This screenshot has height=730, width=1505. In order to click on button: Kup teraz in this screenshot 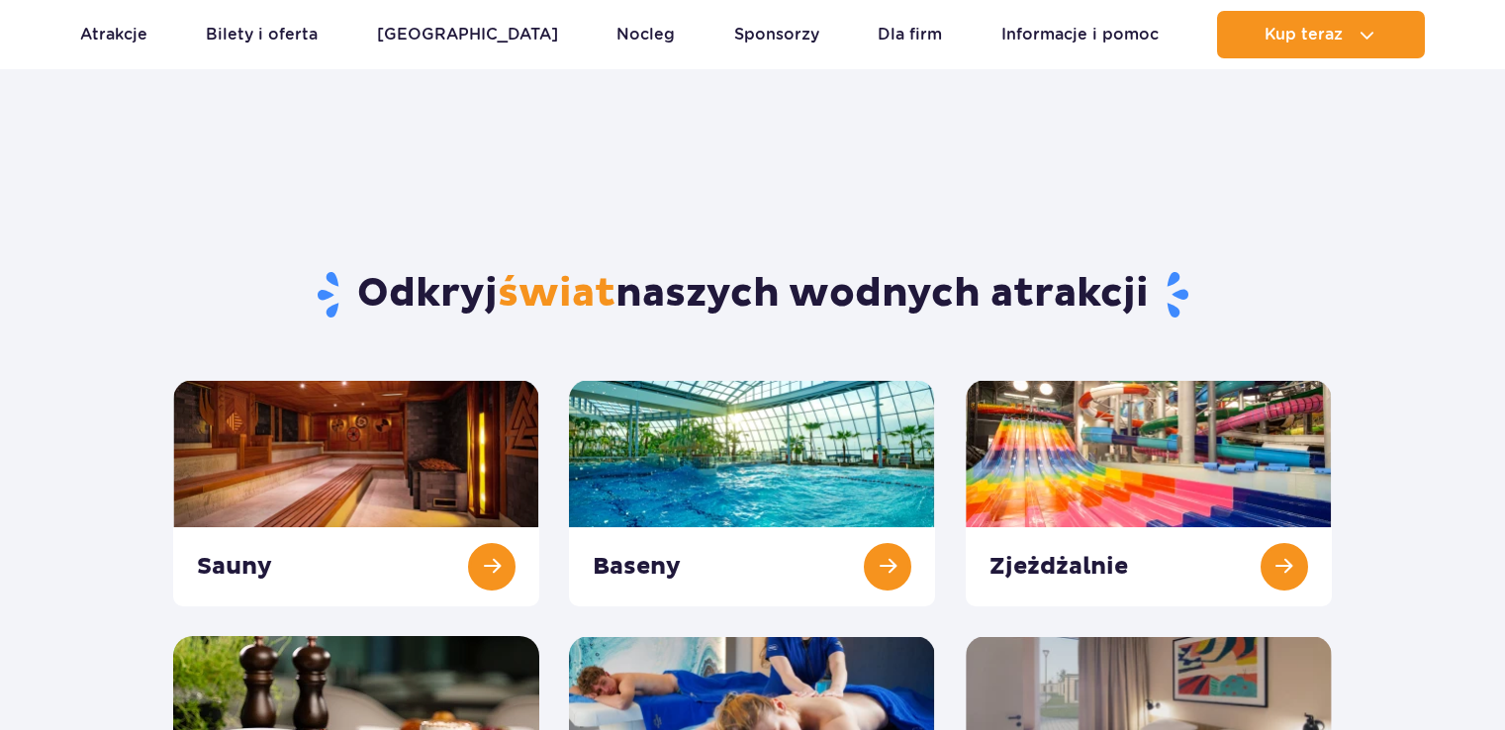, I will do `click(1321, 35)`.